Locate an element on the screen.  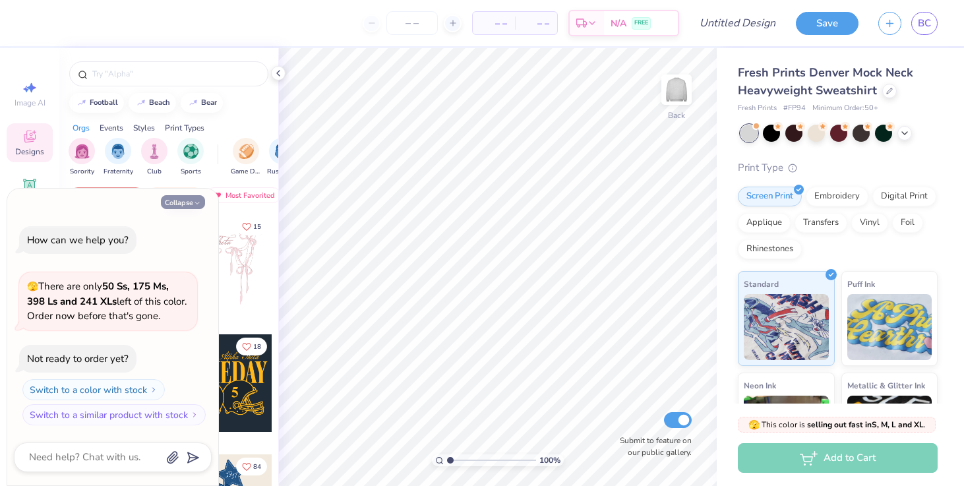
button: Collapse is located at coordinates (183, 202).